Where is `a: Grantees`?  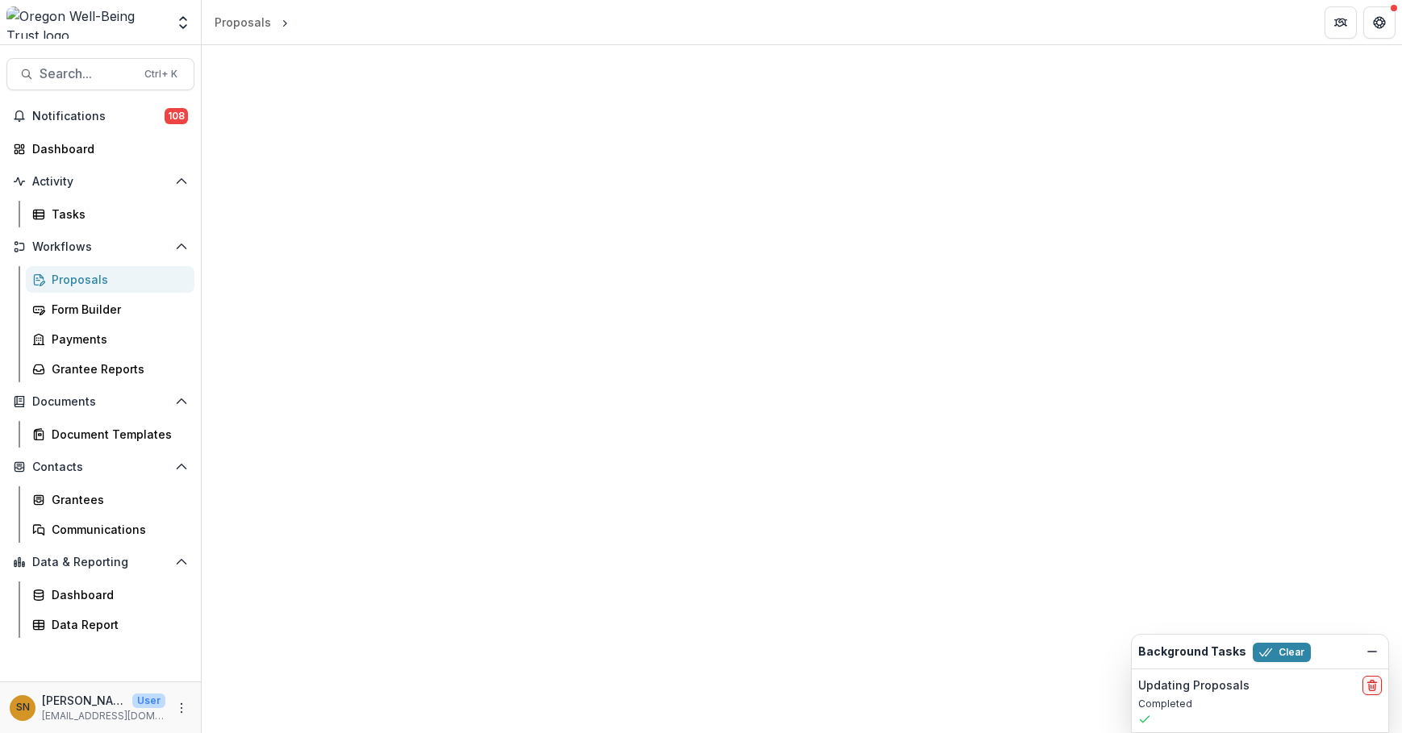
a: Grantees is located at coordinates (110, 499).